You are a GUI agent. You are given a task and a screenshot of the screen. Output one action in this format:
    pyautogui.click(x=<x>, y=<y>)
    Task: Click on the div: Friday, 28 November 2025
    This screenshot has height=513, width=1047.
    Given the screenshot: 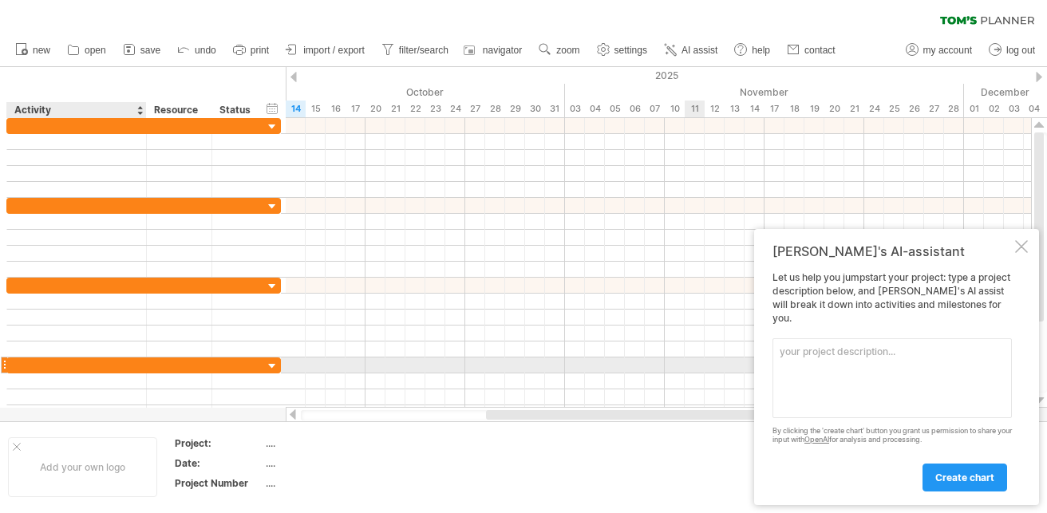 What is the action you would take?
    pyautogui.click(x=953, y=108)
    